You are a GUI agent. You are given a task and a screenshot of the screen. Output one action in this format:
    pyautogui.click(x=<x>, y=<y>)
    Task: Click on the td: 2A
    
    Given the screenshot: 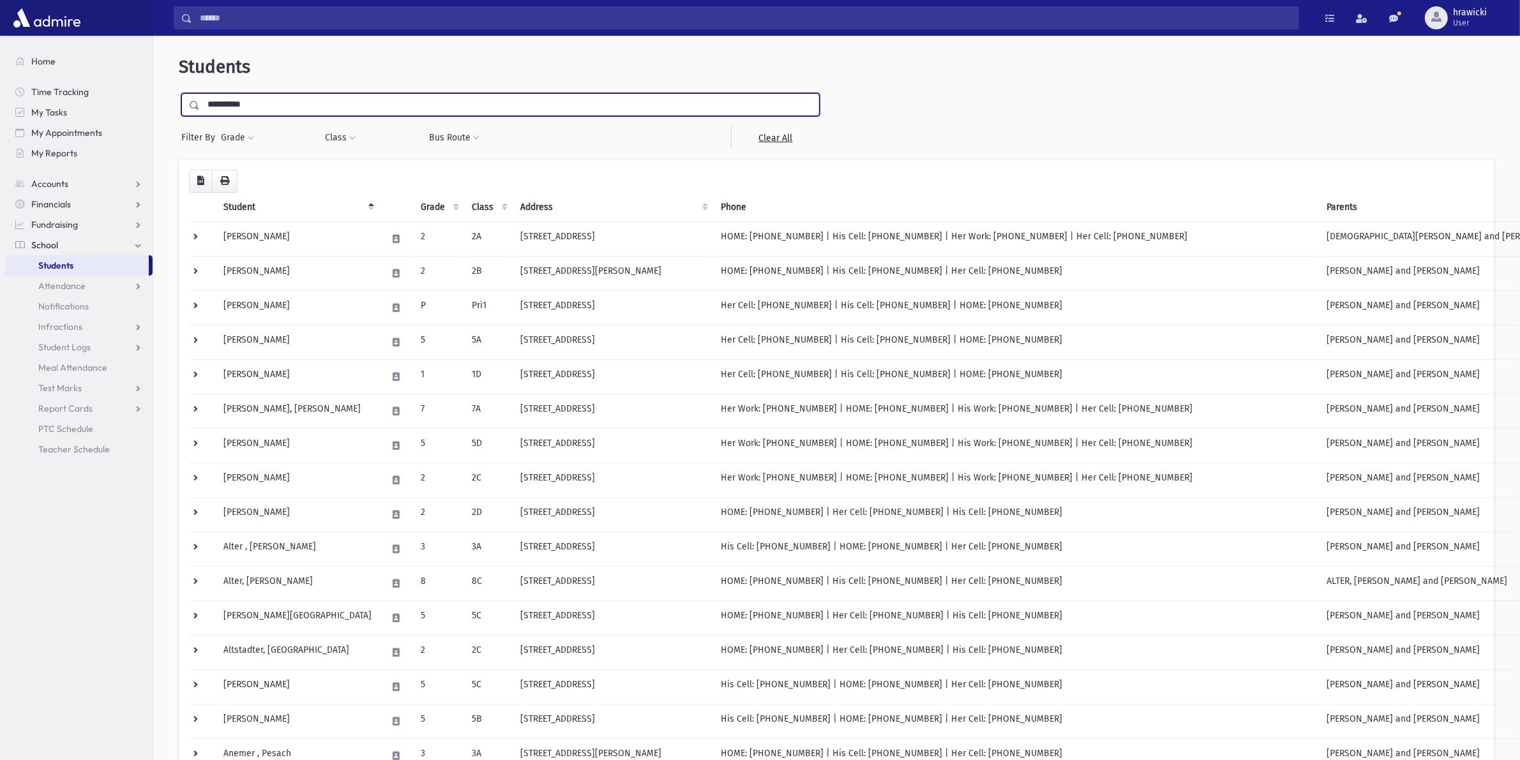 What is the action you would take?
    pyautogui.click(x=488, y=239)
    